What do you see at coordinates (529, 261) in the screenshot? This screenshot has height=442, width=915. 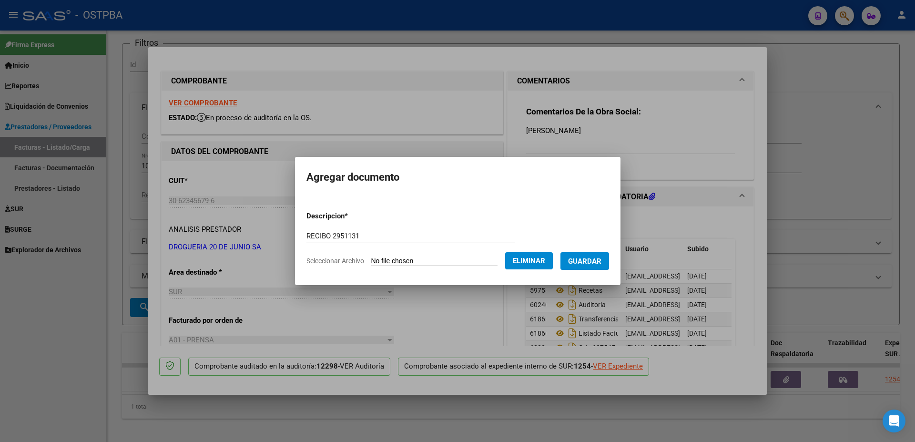 I see `button: Eliminar` at bounding box center [529, 261].